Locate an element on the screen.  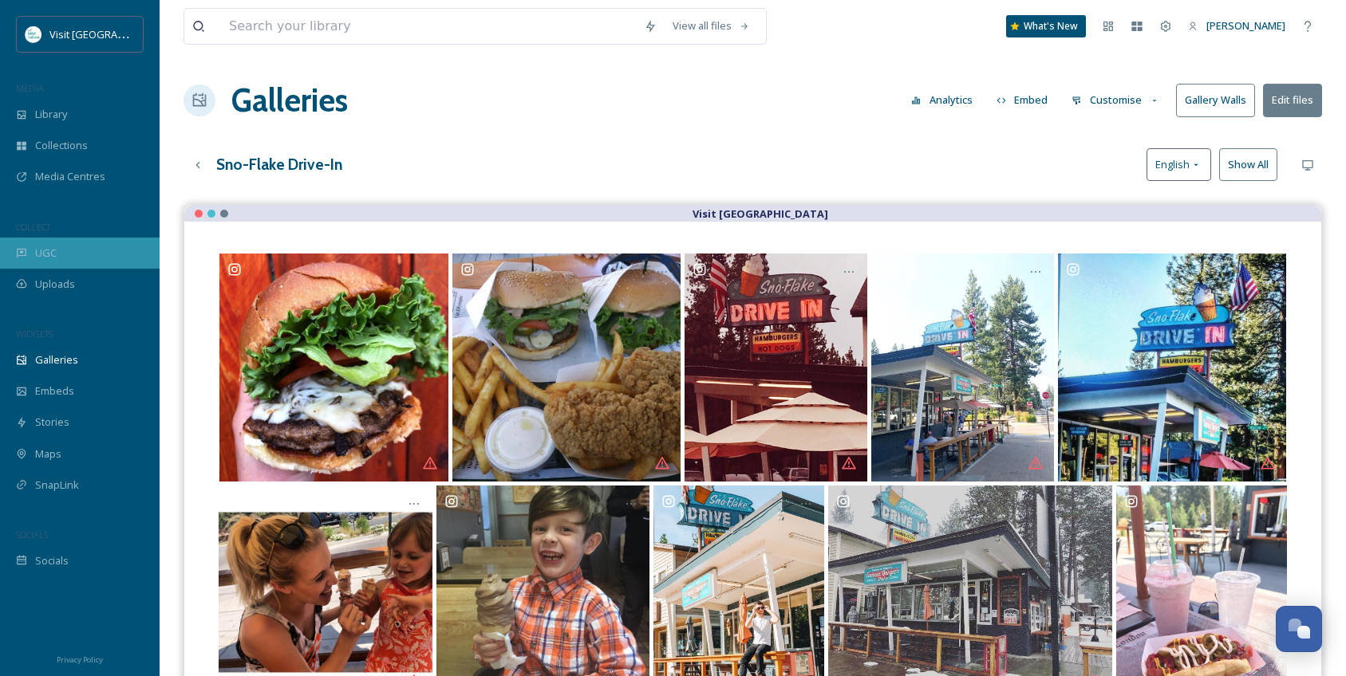
span: WIDGETS is located at coordinates (34, 333).